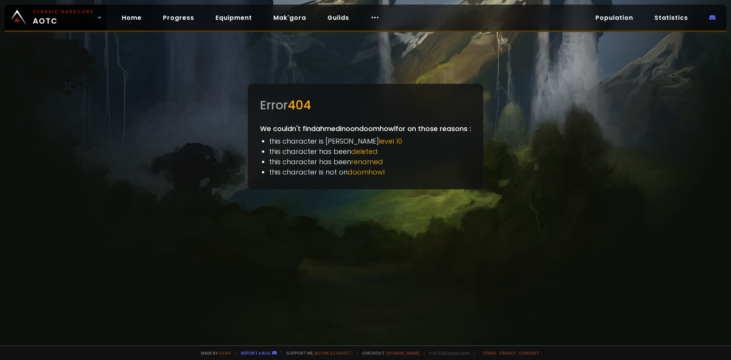 This screenshot has height=360, width=731. Describe the element at coordinates (256, 353) in the screenshot. I see `a: Report a bug` at that location.